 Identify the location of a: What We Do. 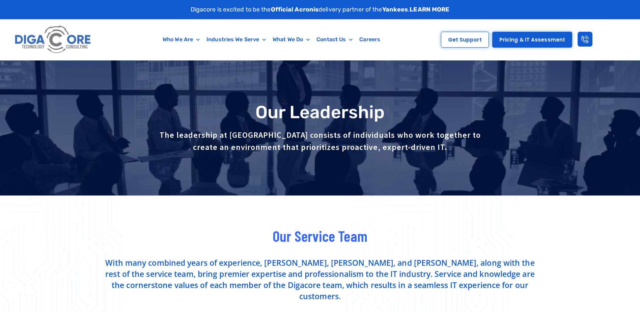
(291, 39).